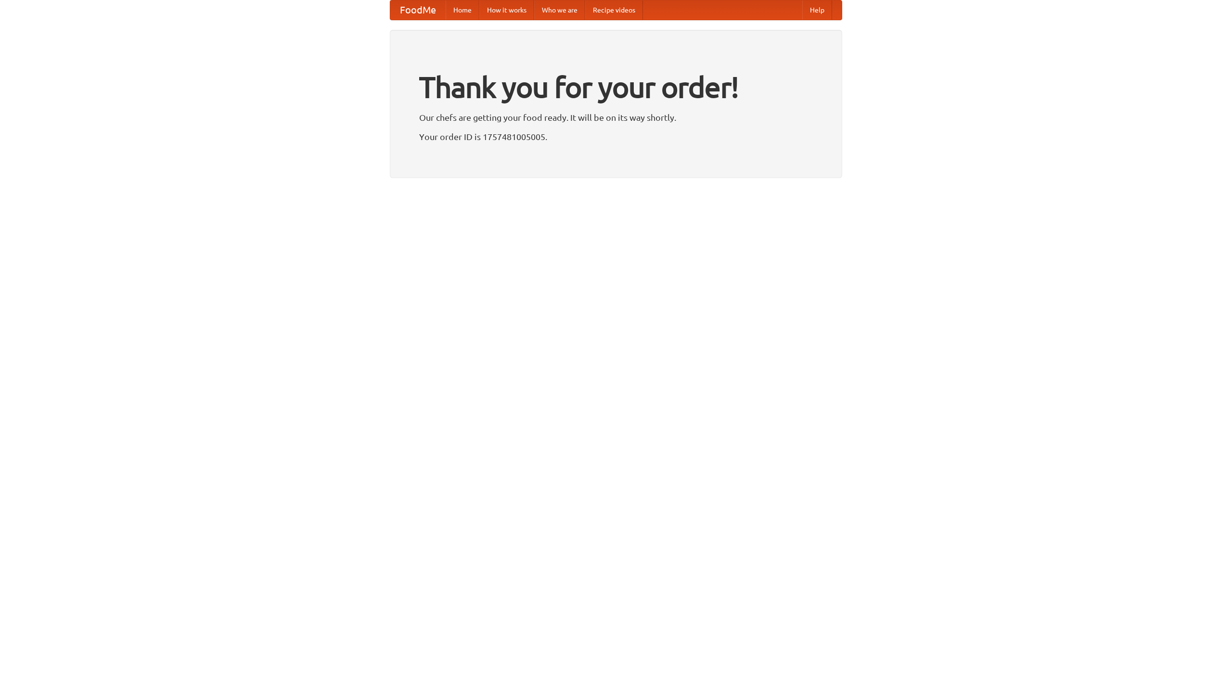 The height and width of the screenshot is (681, 1232). What do you see at coordinates (507, 10) in the screenshot?
I see `a: How it works` at bounding box center [507, 10].